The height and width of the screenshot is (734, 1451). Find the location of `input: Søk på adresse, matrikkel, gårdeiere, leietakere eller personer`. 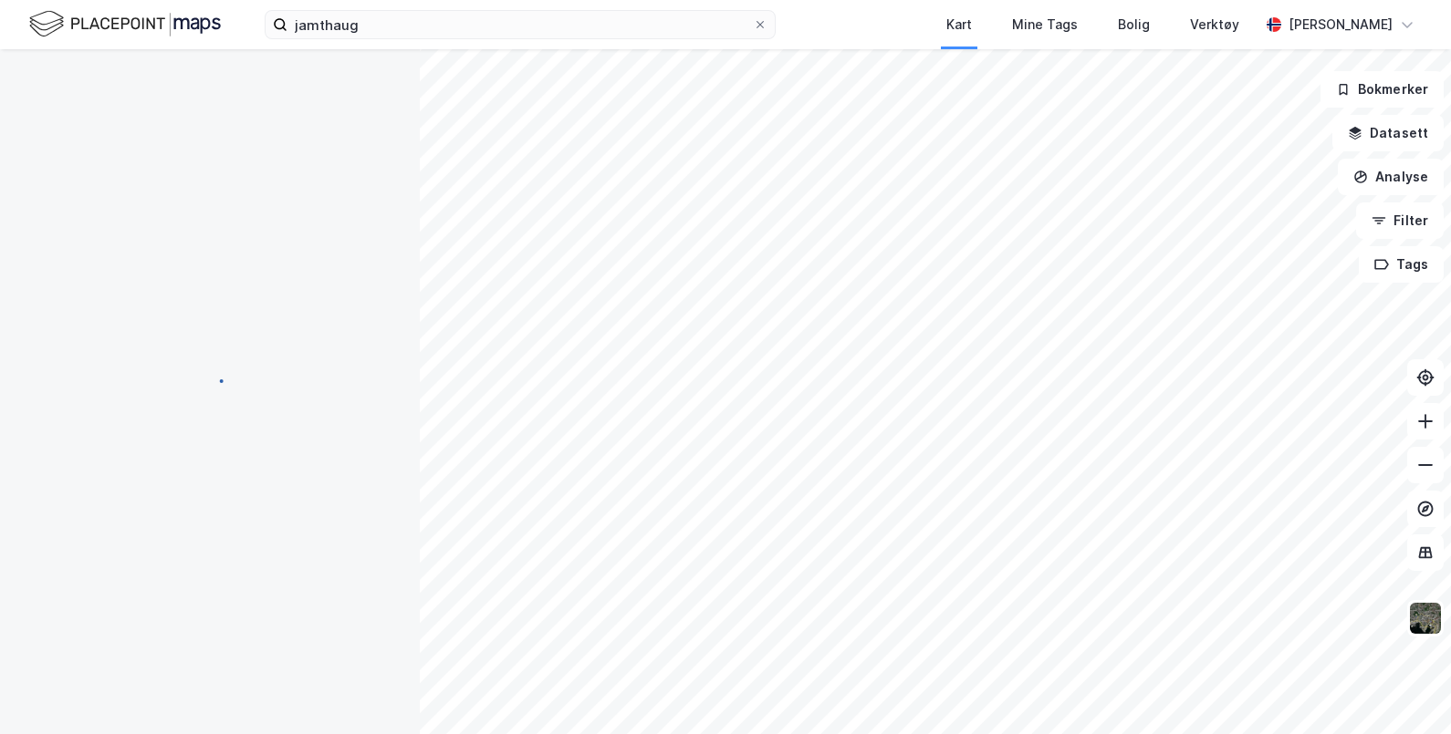

input: Søk på adresse, matrikkel, gårdeiere, leietakere eller personer is located at coordinates (520, 25).